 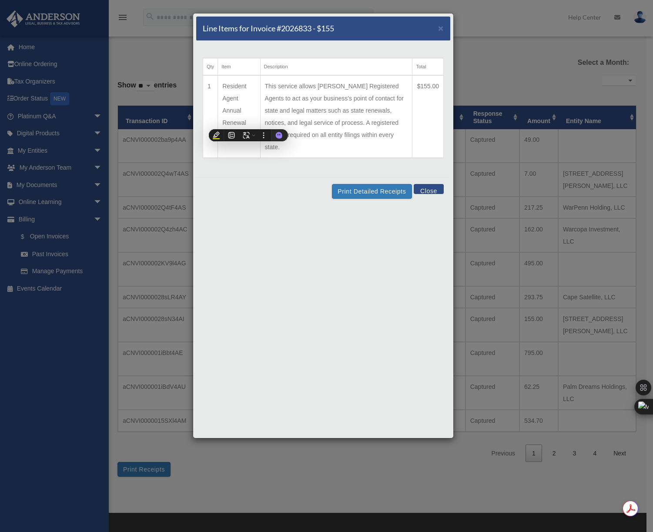 What do you see at coordinates (239, 67) in the screenshot?
I see `th: Item` at bounding box center [239, 67].